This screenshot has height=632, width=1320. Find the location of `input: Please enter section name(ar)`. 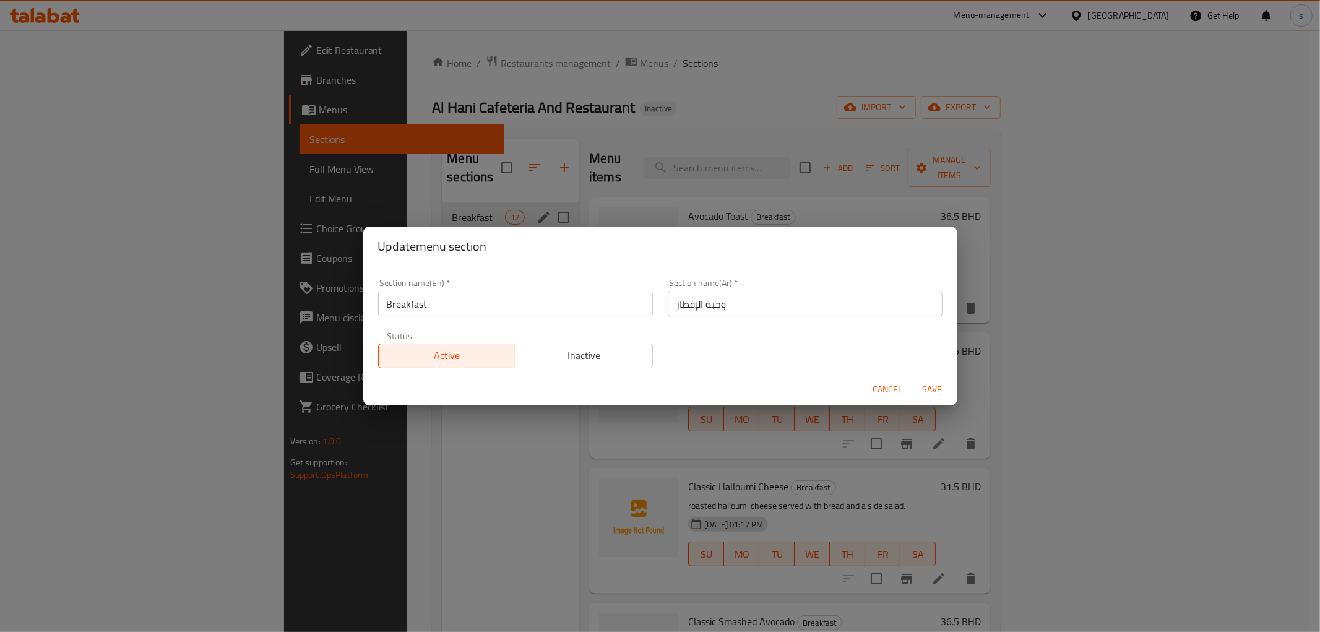

input: Please enter section name(ar) is located at coordinates (805, 304).